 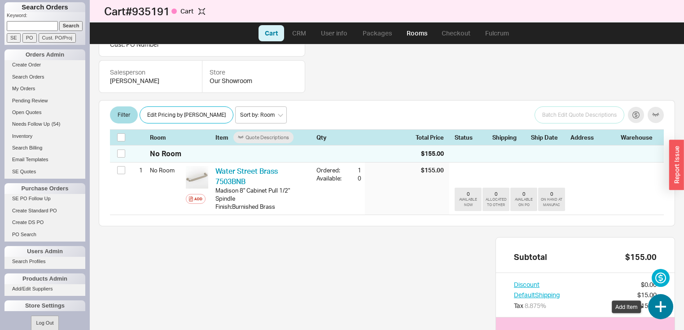 What do you see at coordinates (45, 7) in the screenshot?
I see `h1: Search Orders` at bounding box center [45, 7].